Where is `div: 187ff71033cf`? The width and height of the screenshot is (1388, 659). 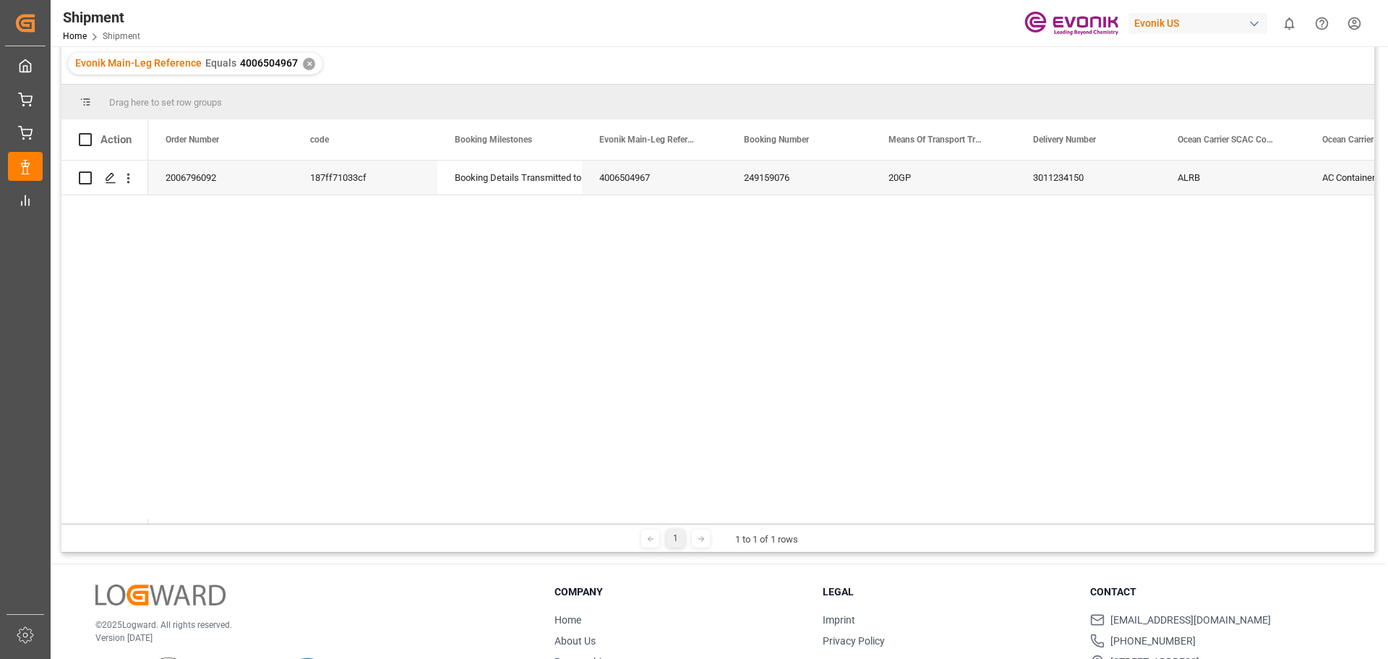
div: 187ff71033cf is located at coordinates (365, 177).